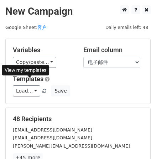 This screenshot has width=156, height=159. I want to click on button: Save, so click(61, 91).